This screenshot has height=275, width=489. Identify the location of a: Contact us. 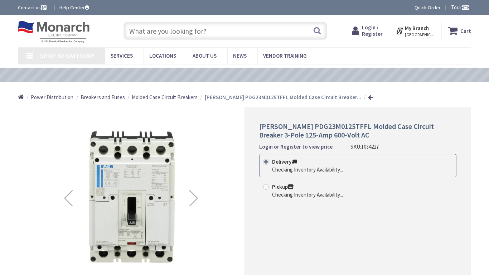
(33, 8).